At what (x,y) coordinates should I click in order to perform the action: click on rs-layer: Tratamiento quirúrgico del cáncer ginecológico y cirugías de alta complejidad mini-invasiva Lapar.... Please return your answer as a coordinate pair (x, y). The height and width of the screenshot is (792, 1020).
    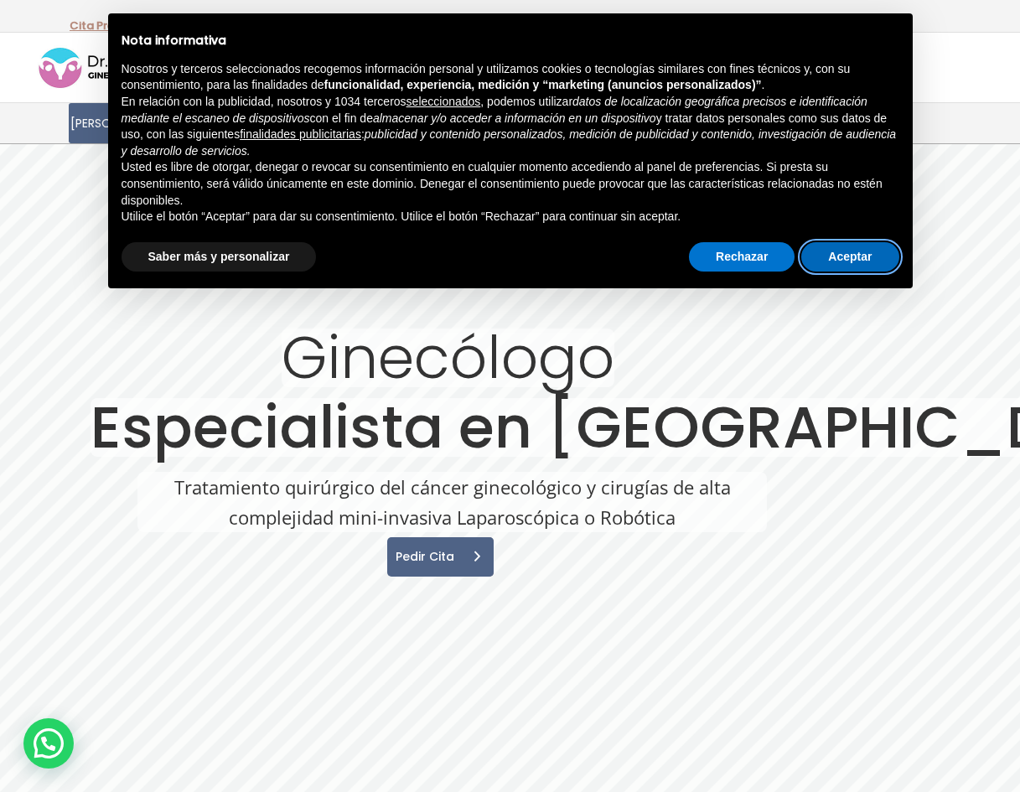
    Looking at the image, I should click on (452, 502).